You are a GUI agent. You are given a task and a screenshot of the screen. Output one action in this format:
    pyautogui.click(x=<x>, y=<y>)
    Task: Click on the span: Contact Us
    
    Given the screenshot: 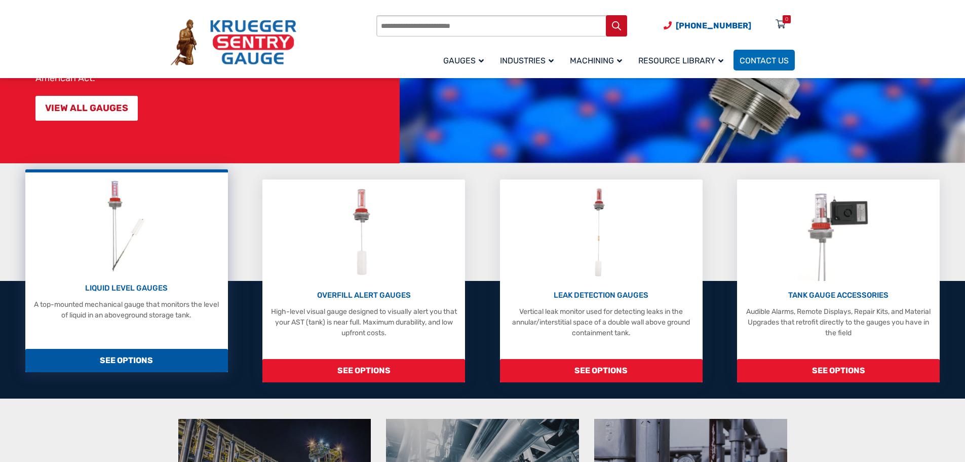 What is the action you would take?
    pyautogui.click(x=764, y=60)
    